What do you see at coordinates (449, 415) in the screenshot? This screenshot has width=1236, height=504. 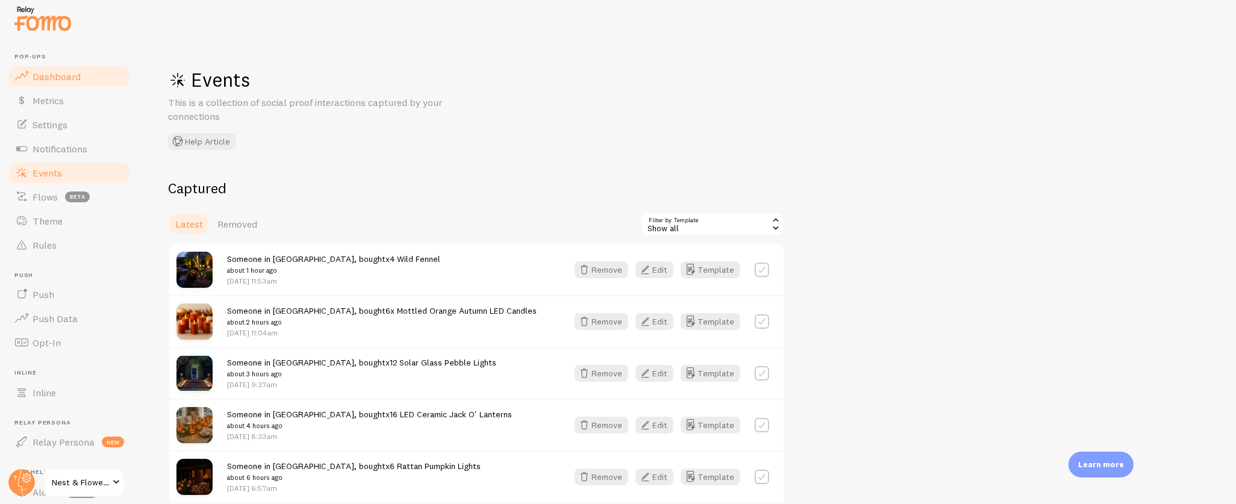 I see `a: x16 LED Ceramic Jack O' Lanterns` at bounding box center [449, 415].